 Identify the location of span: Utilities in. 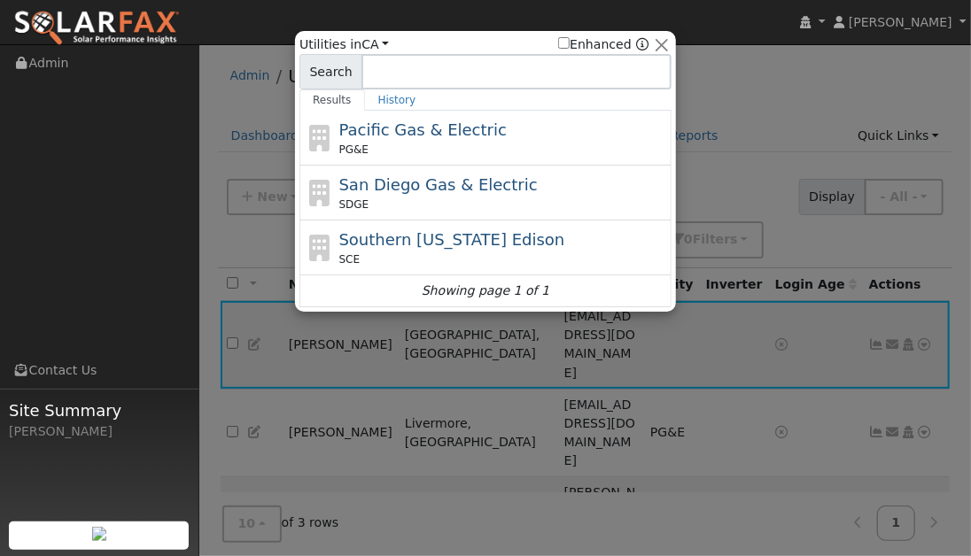
(344, 44).